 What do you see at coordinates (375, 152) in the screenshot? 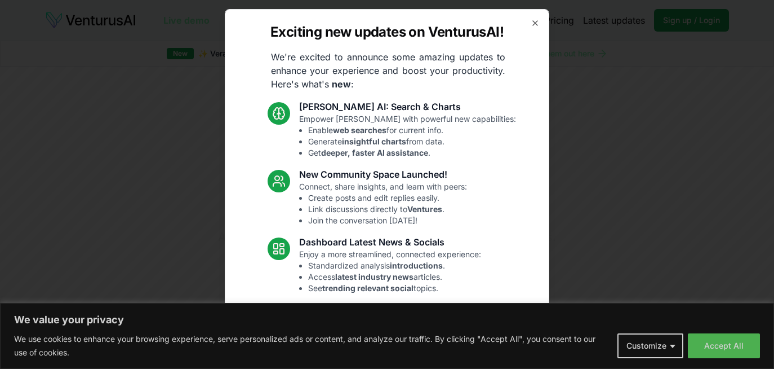
I see `strong: deeper, faster AI assistance` at bounding box center [375, 152].